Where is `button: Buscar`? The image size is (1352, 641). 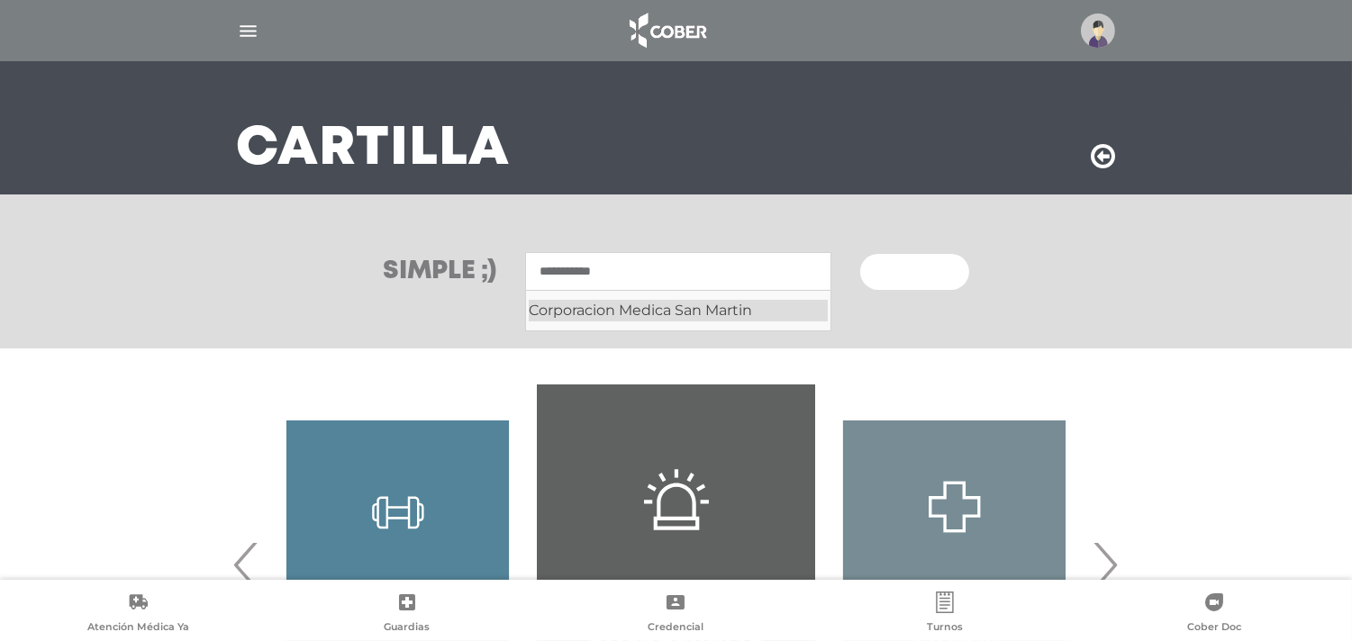
button: Buscar is located at coordinates (914, 272).